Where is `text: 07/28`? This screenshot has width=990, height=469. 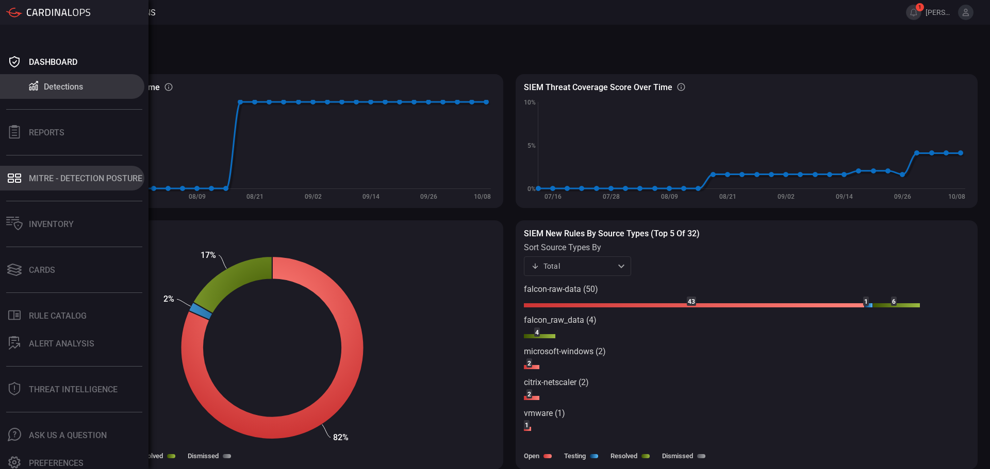
text: 07/28 is located at coordinates (611, 197).